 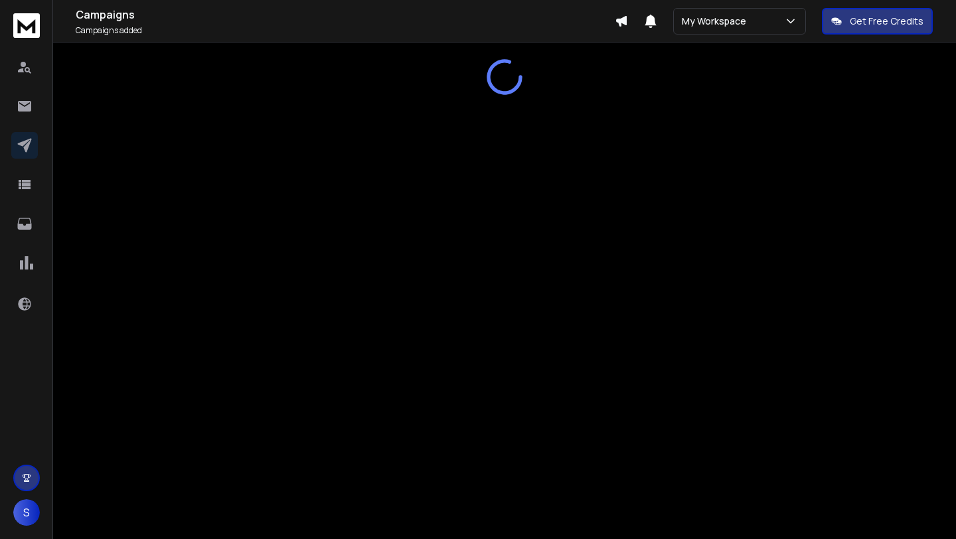 I want to click on button: Get Free Credits, so click(x=877, y=21).